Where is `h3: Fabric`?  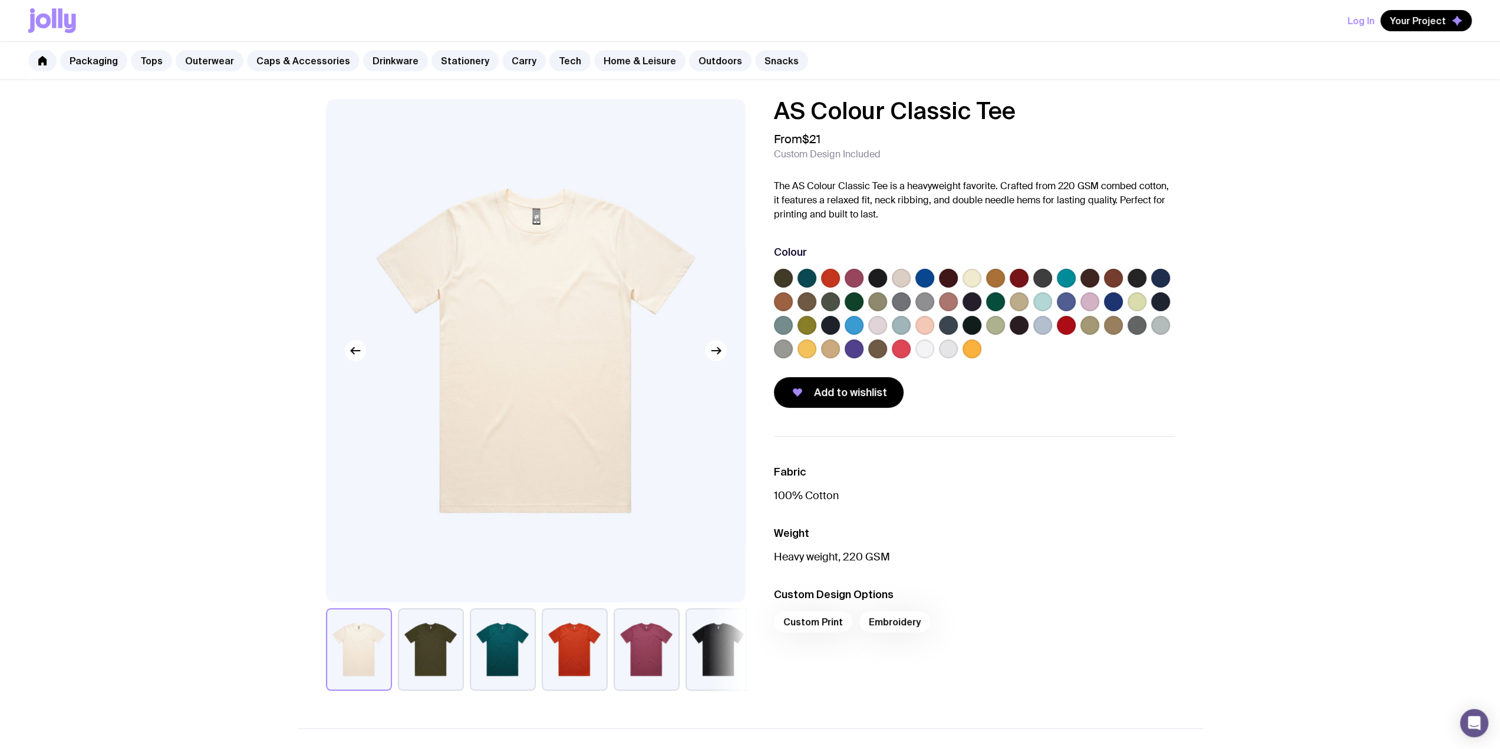
h3: Fabric is located at coordinates (974, 472).